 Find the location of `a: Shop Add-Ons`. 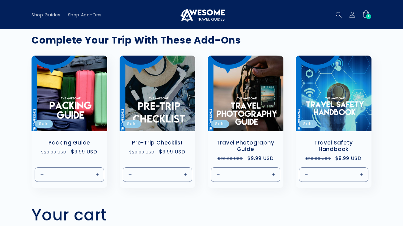

a: Shop Add-Ons is located at coordinates (85, 15).